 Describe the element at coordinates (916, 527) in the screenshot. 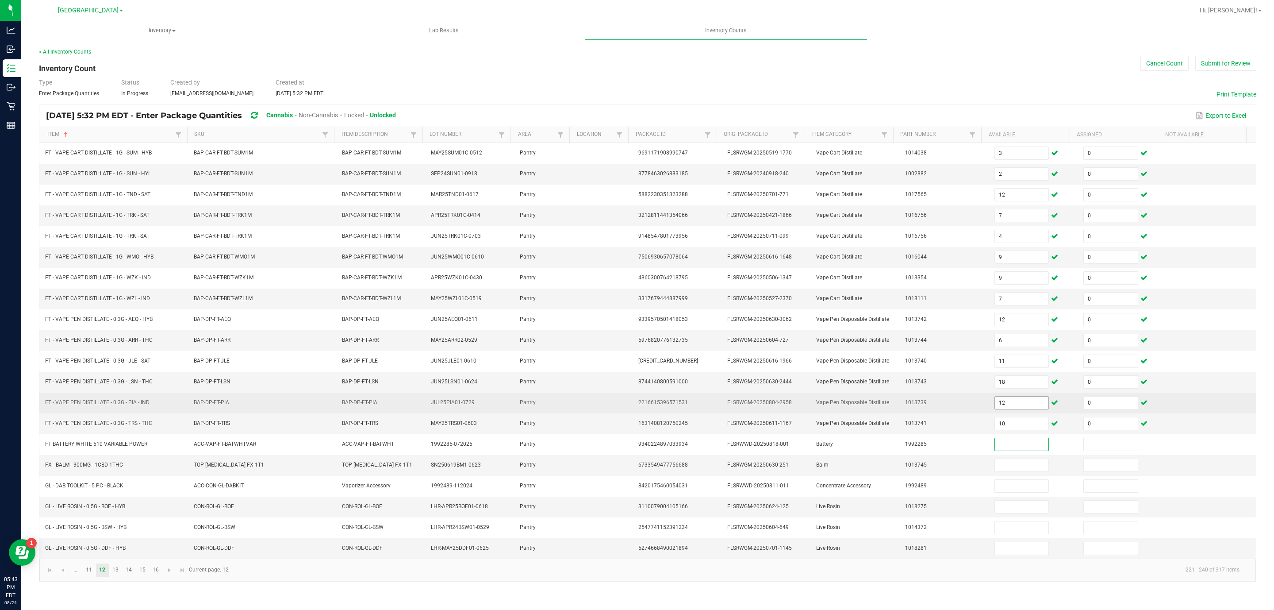

I see `span: 1014372` at that location.